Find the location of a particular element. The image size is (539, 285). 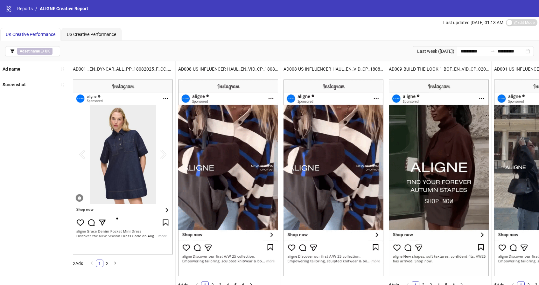

img: Screenshot 120233244773910332 is located at coordinates (228, 178).